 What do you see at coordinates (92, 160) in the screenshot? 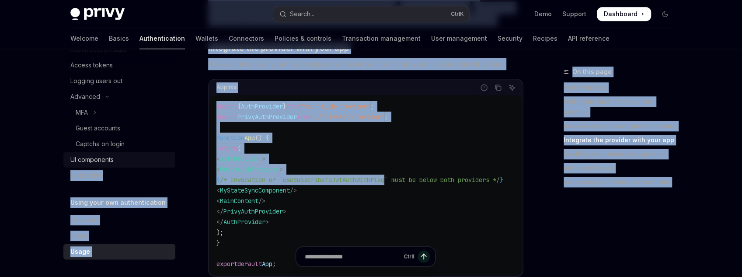
I see `div: UI components` at bounding box center [92, 160].